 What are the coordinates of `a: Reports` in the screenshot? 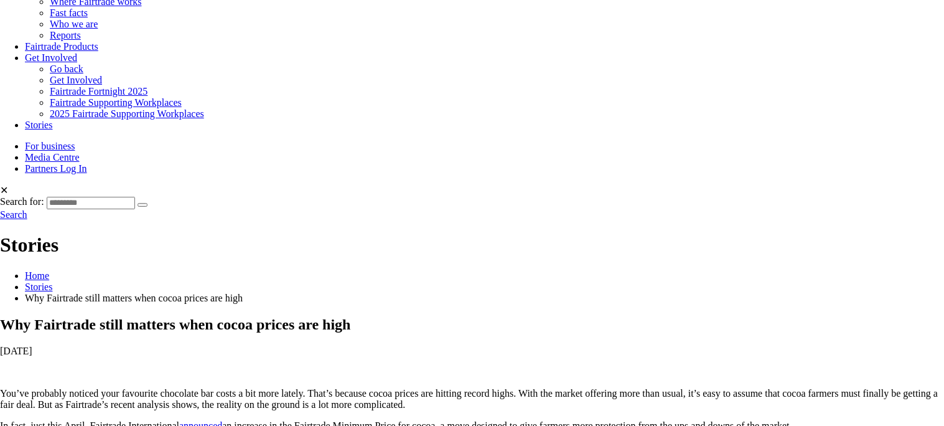 It's located at (65, 35).